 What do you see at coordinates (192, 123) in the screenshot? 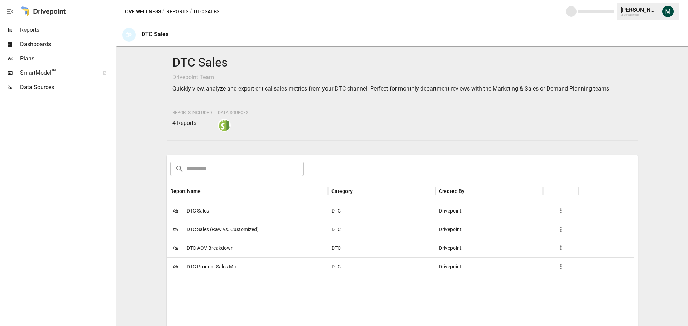
I see `p: 4 Reports` at bounding box center [192, 123].